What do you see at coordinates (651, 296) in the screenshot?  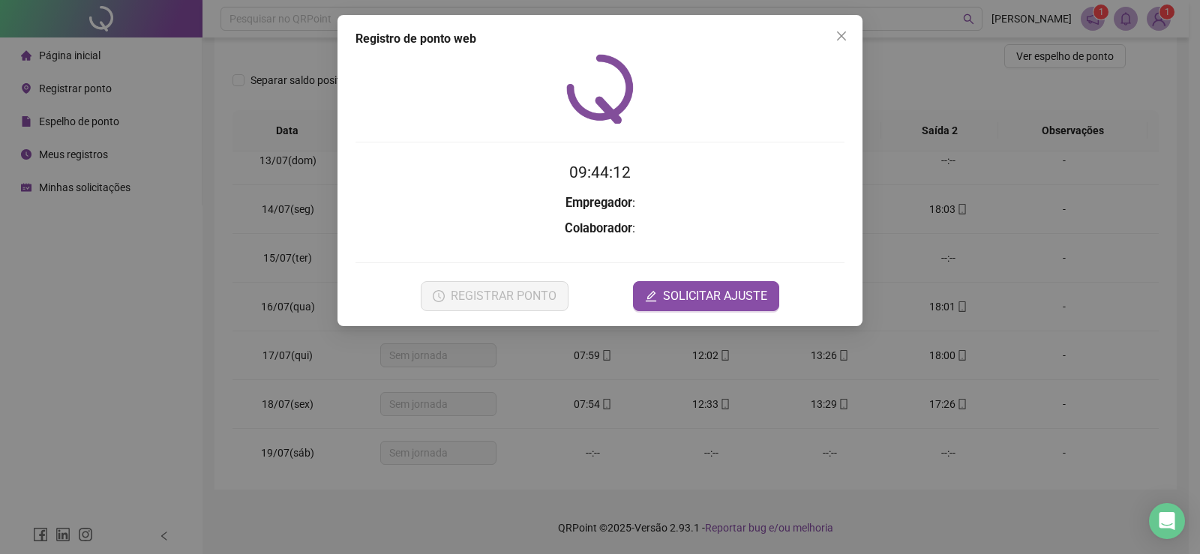 I see `span: edit` at bounding box center [651, 296].